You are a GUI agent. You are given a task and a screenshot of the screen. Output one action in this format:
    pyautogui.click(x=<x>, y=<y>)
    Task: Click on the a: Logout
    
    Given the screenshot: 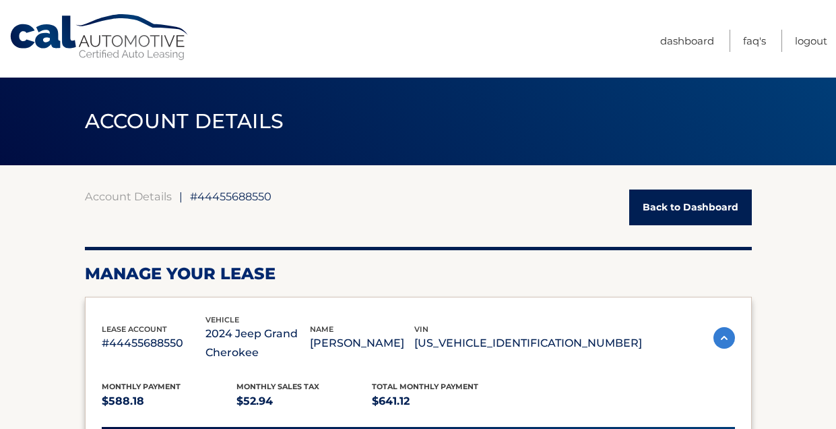 What is the action you would take?
    pyautogui.click(x=811, y=40)
    